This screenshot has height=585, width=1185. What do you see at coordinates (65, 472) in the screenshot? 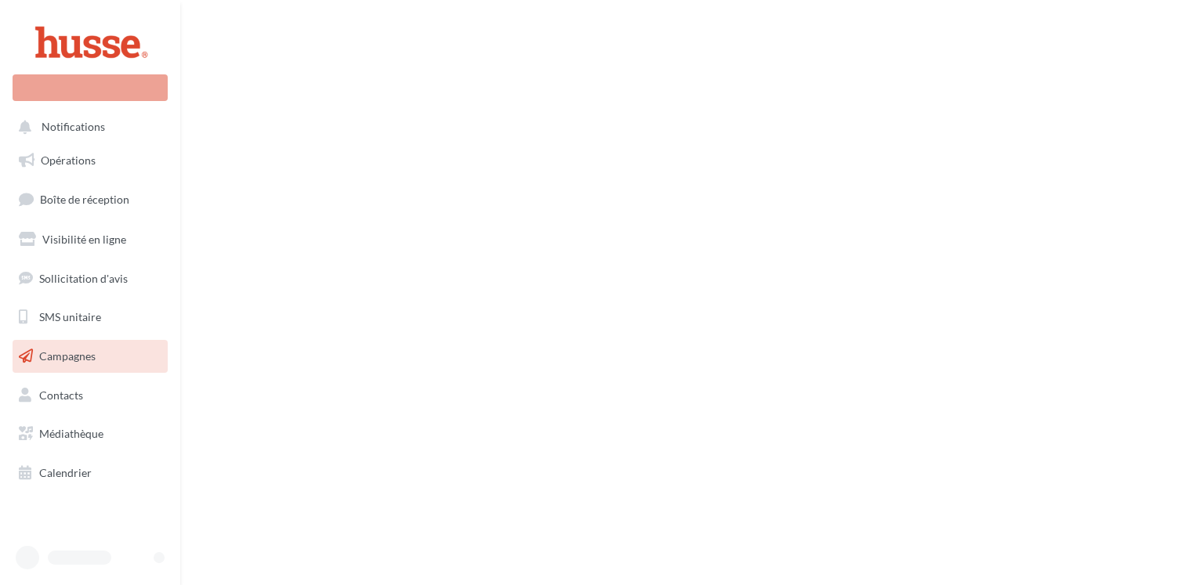
I see `span: Calendrier` at bounding box center [65, 472].